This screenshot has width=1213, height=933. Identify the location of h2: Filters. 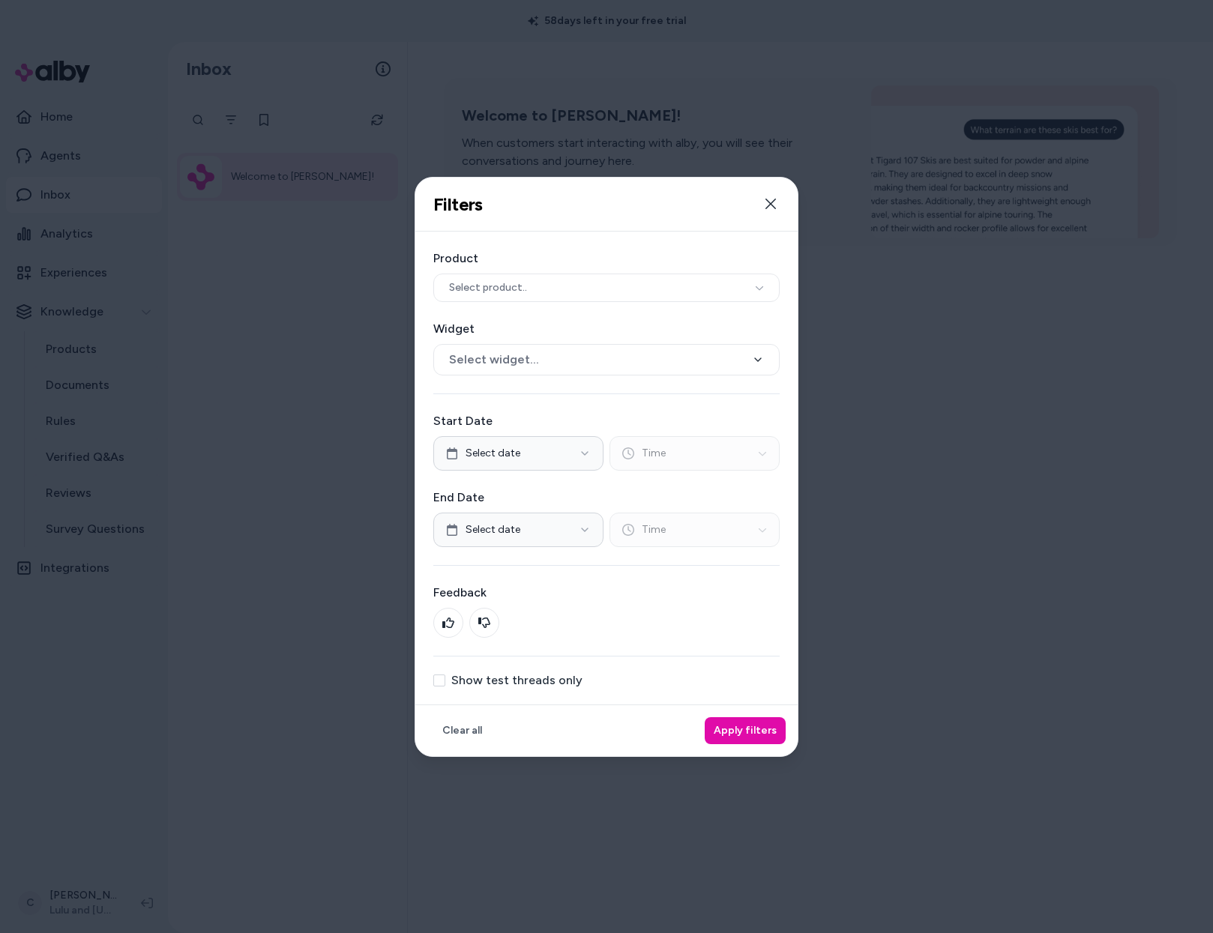
(458, 204).